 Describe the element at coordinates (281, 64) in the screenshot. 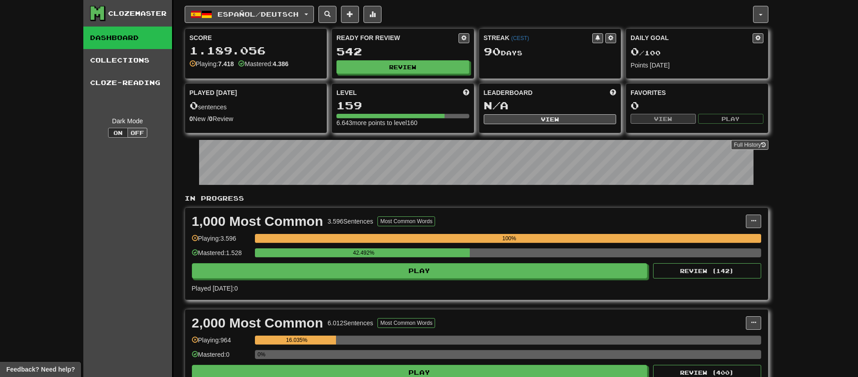

I see `strong: 4.386` at that location.